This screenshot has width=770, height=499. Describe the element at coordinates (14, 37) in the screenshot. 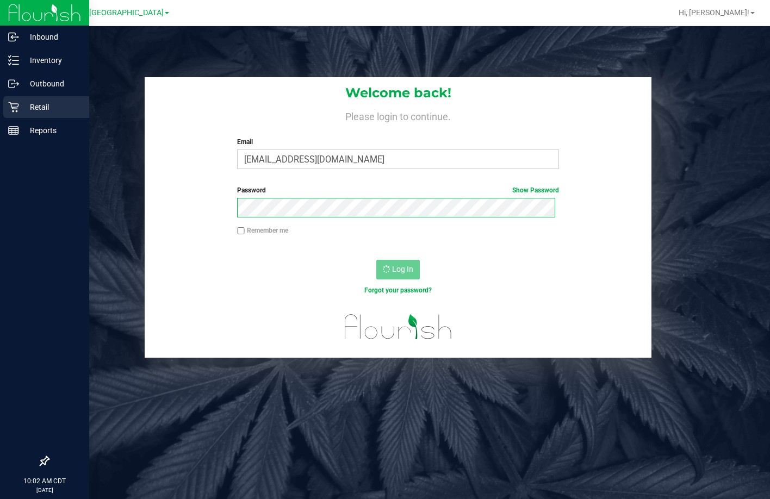

I see `inline-svg: Inbound` at that location.